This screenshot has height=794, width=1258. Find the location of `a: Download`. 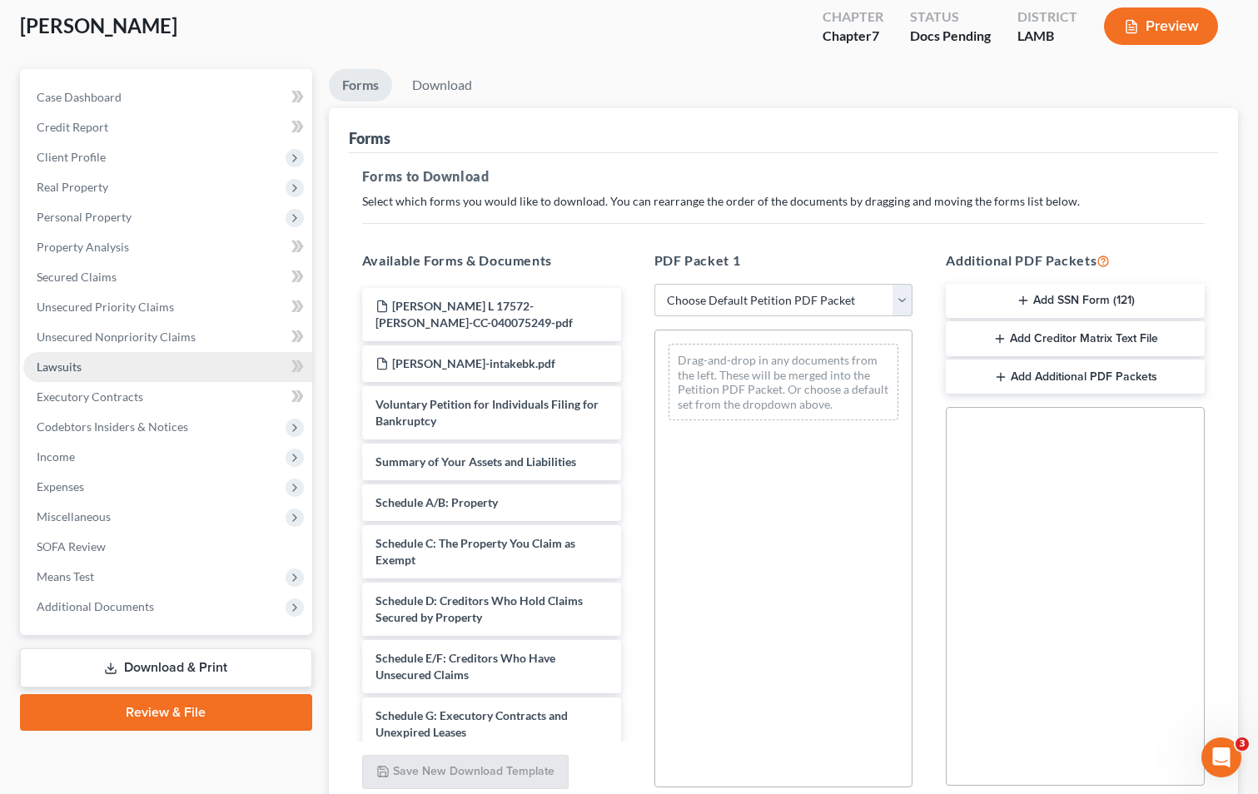

a: Download is located at coordinates (442, 85).